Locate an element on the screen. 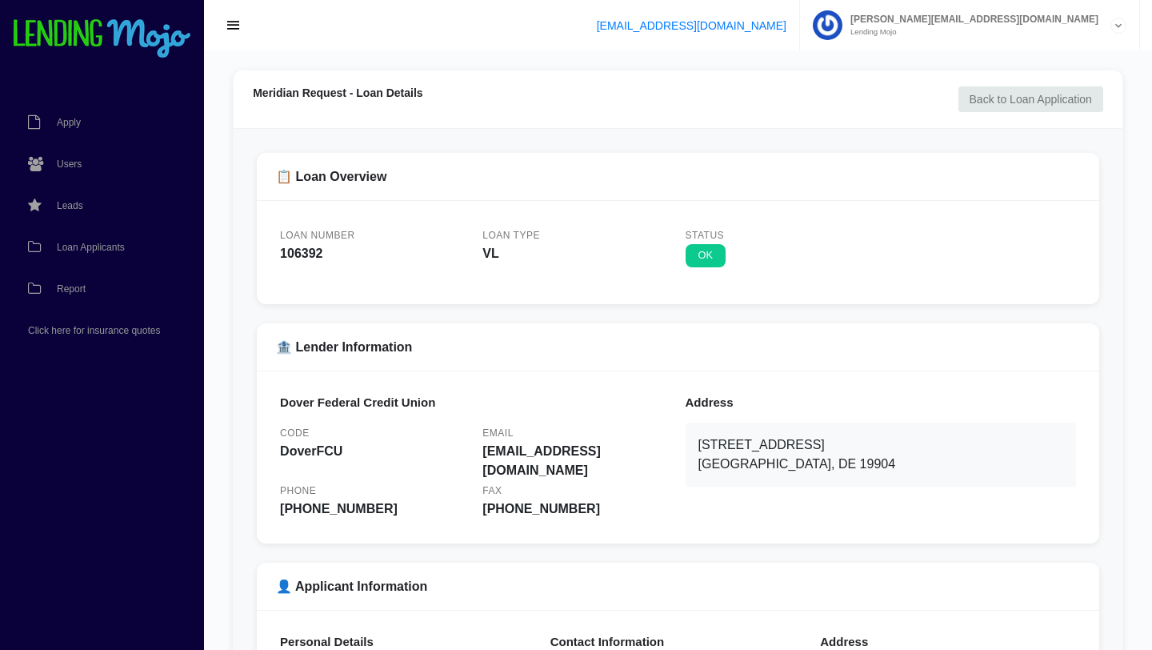 Image resolution: width=1152 pixels, height=650 pixels. h5: 👤 Applicant Information is located at coordinates (678, 586).